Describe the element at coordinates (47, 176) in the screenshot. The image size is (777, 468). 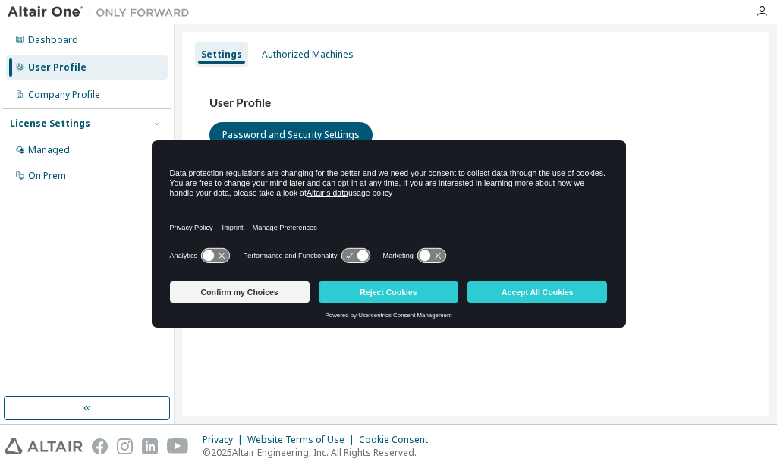
I see `div: On Prem` at that location.